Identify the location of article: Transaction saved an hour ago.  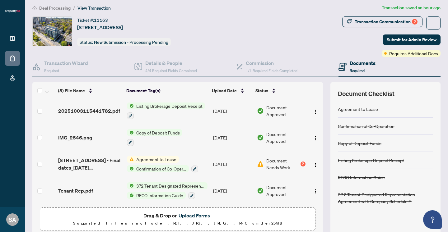
(411, 8).